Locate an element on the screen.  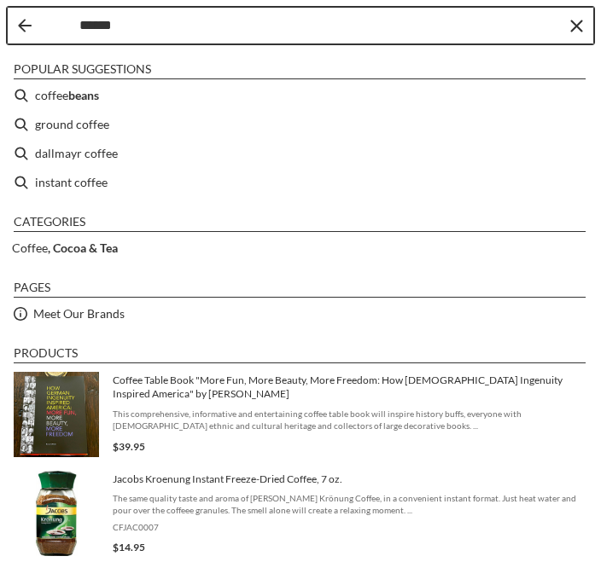
li: Products is located at coordinates (300, 354).